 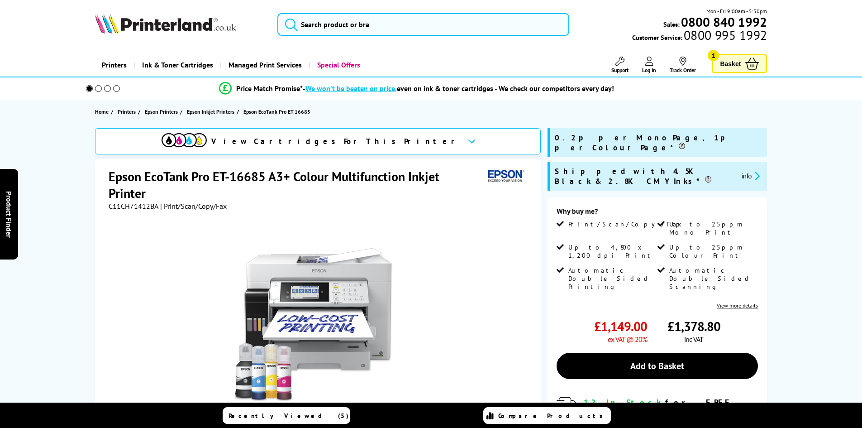 I want to click on span: Epson EcoTank Pro ET-16685, so click(x=277, y=111).